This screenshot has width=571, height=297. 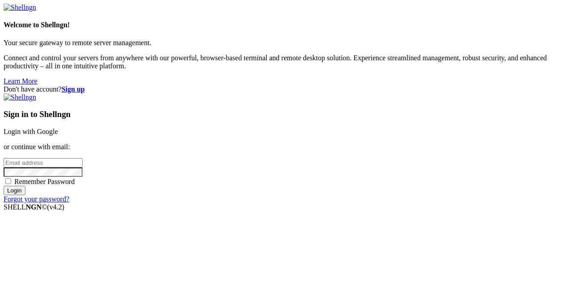 I want to click on a: Forgot your password?, so click(x=36, y=199).